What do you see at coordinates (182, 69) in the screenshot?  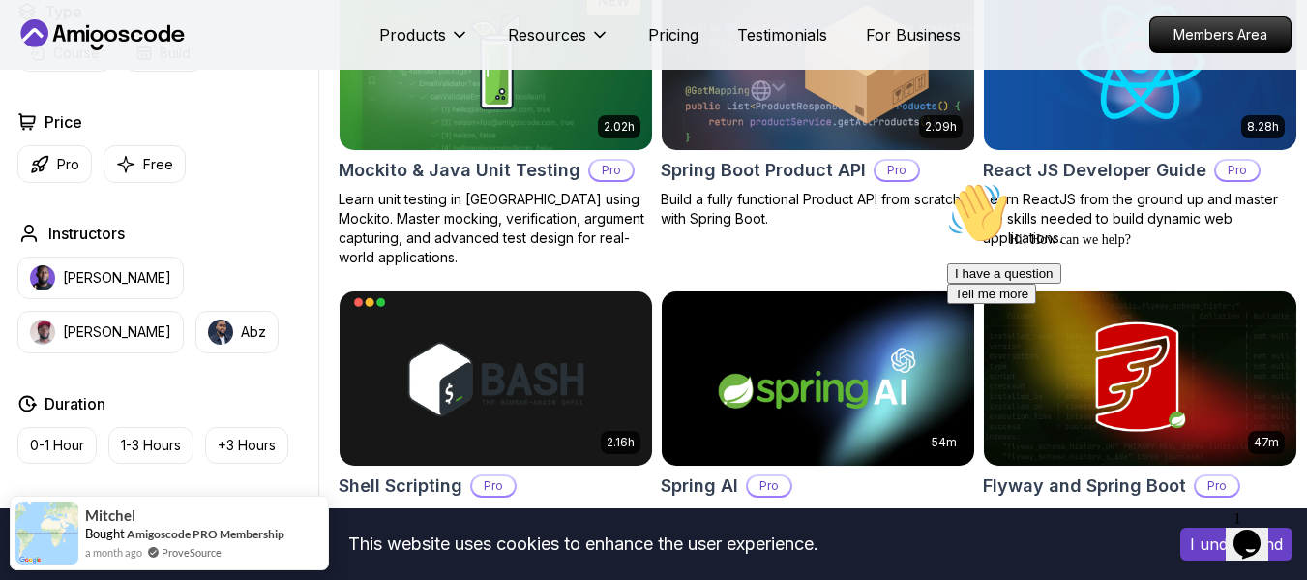 I see `div: 👋Hi! How can we help?I have a questionTell me more` at bounding box center [182, 69].